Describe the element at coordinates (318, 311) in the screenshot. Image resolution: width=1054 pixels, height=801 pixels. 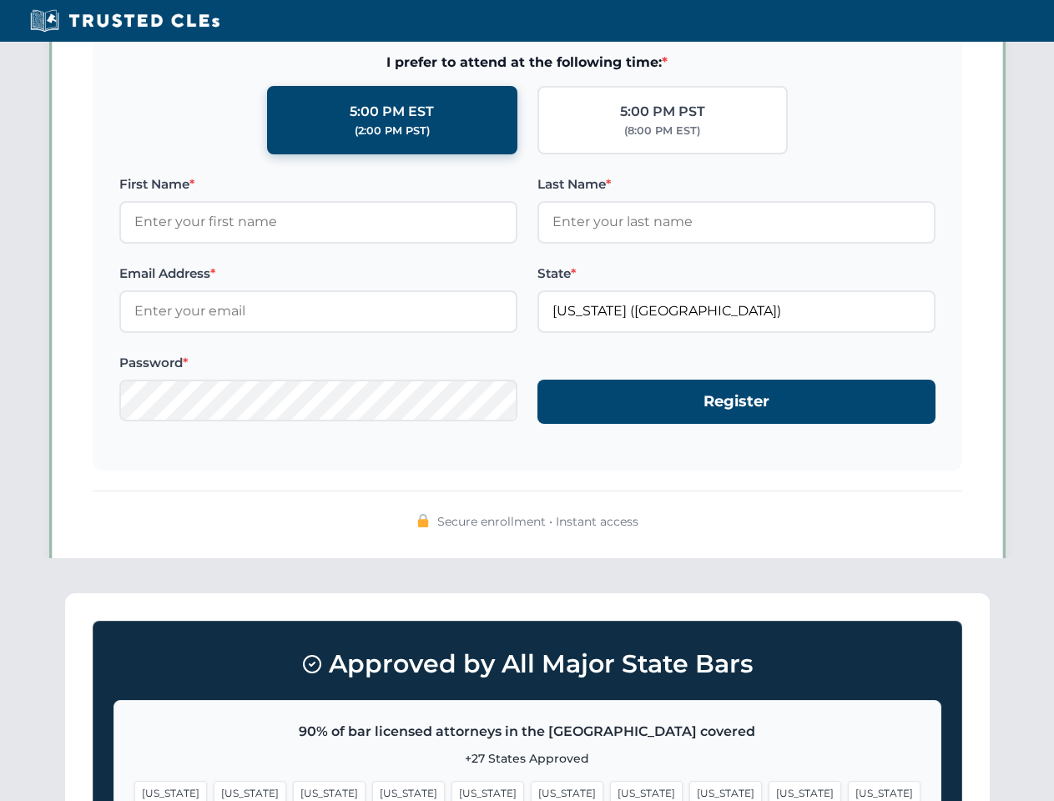
I see `input: Enter your email` at that location.